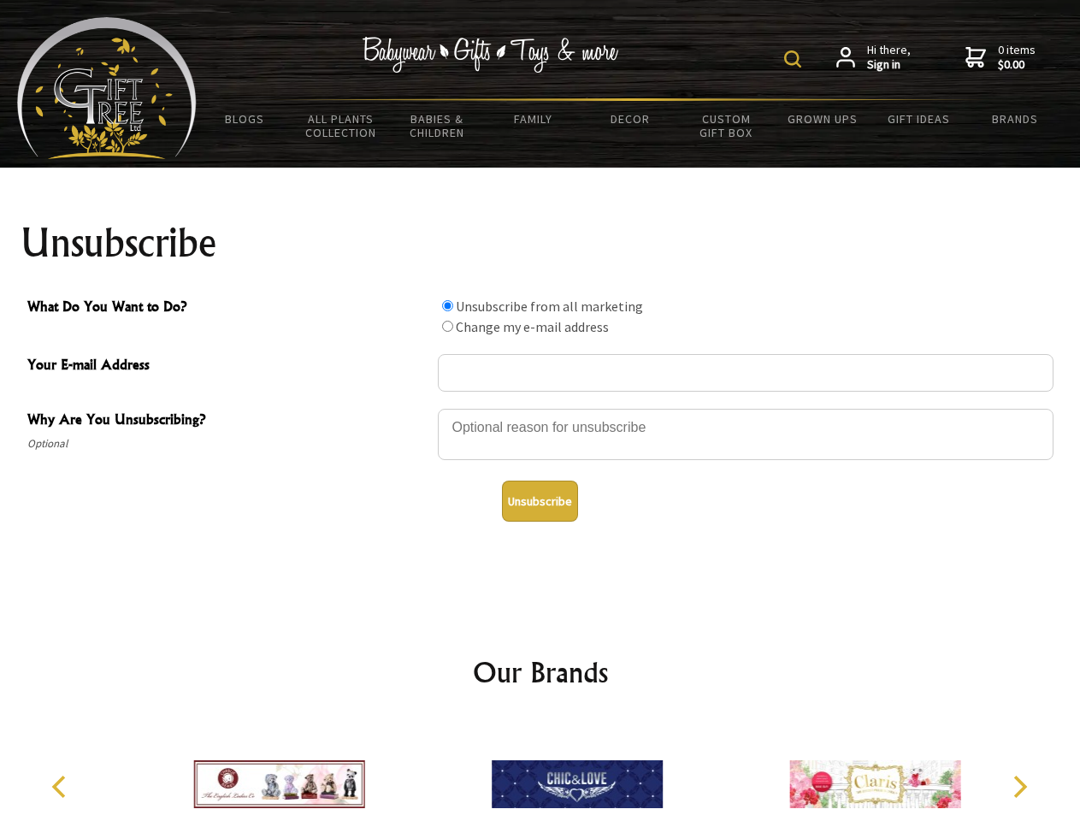 This screenshot has width=1080, height=821. What do you see at coordinates (630, 119) in the screenshot?
I see `a: Decor` at bounding box center [630, 119].